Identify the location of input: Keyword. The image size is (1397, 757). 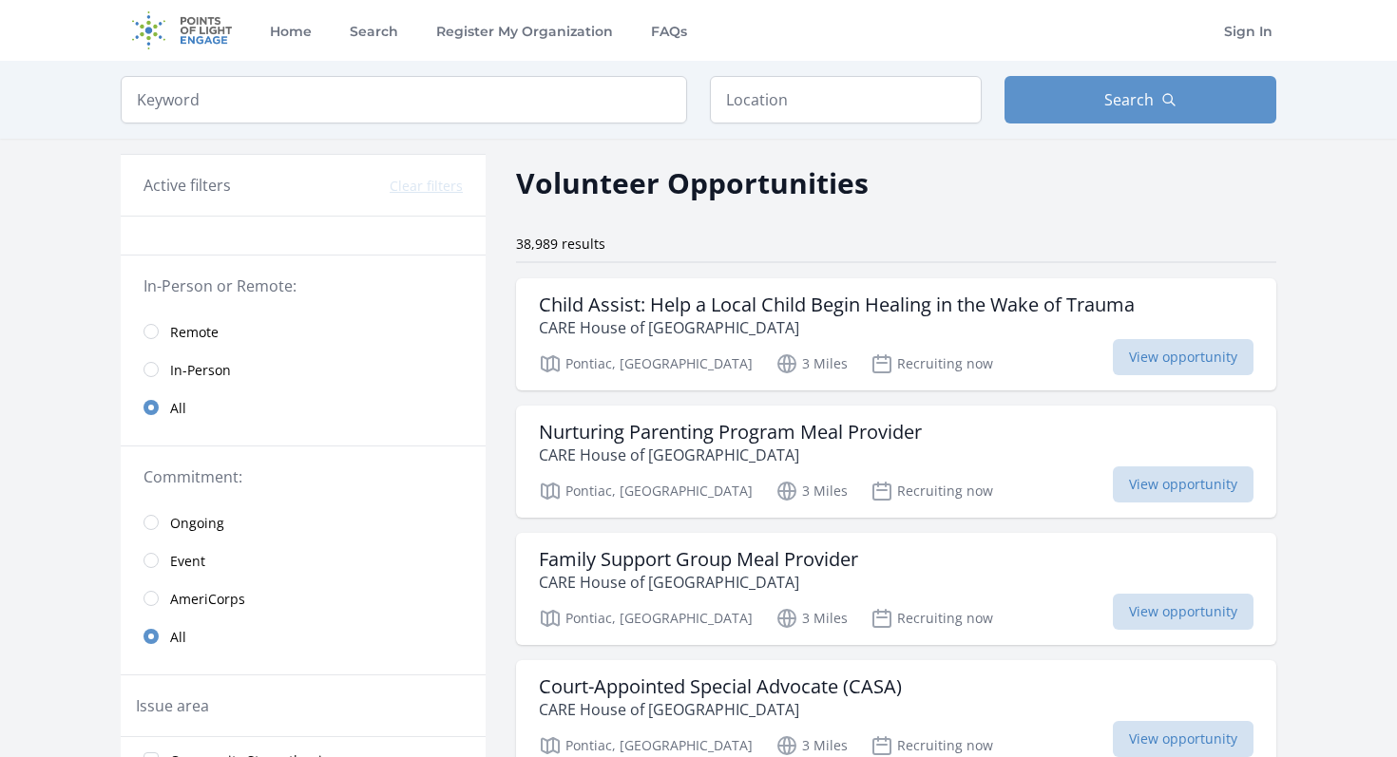
(404, 100).